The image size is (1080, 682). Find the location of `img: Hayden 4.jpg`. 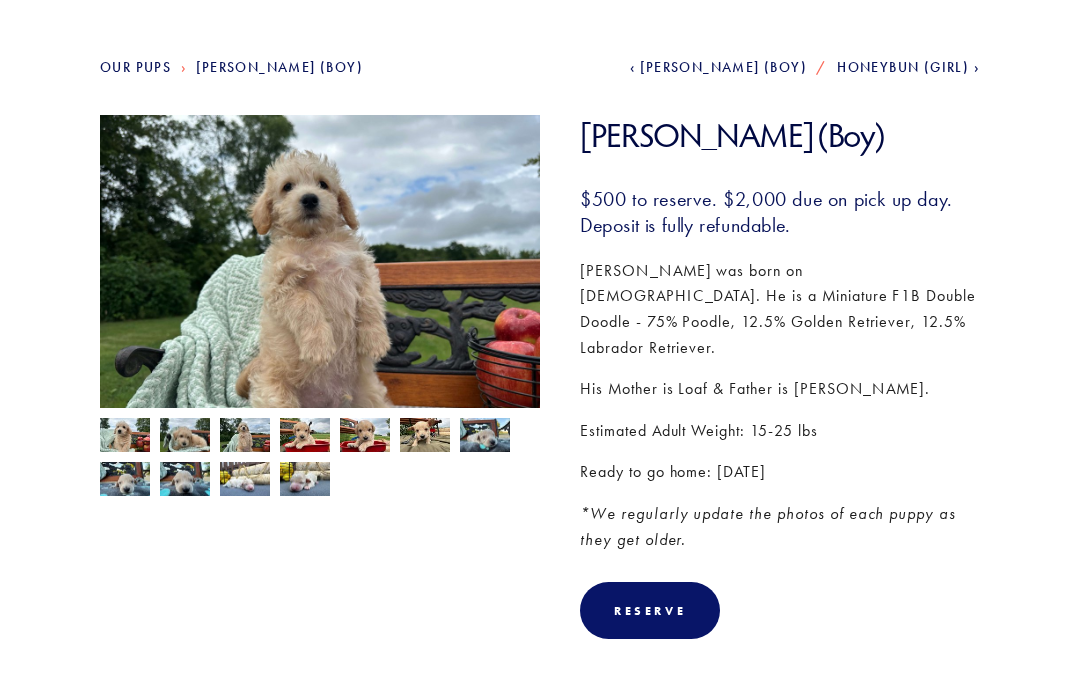

img: Hayden 4.jpg is located at coordinates (125, 480).